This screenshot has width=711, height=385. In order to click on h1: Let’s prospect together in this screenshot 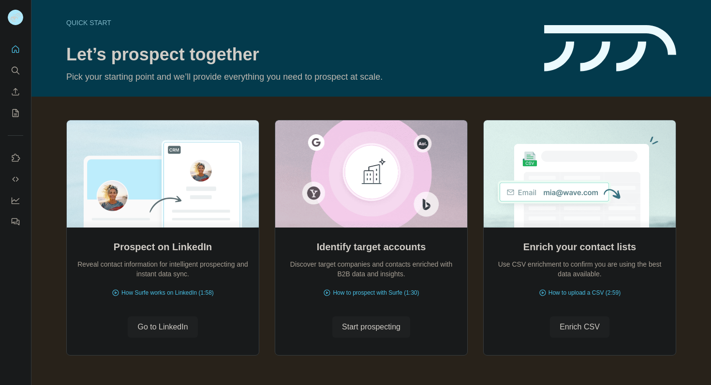, I will do `click(299, 55)`.